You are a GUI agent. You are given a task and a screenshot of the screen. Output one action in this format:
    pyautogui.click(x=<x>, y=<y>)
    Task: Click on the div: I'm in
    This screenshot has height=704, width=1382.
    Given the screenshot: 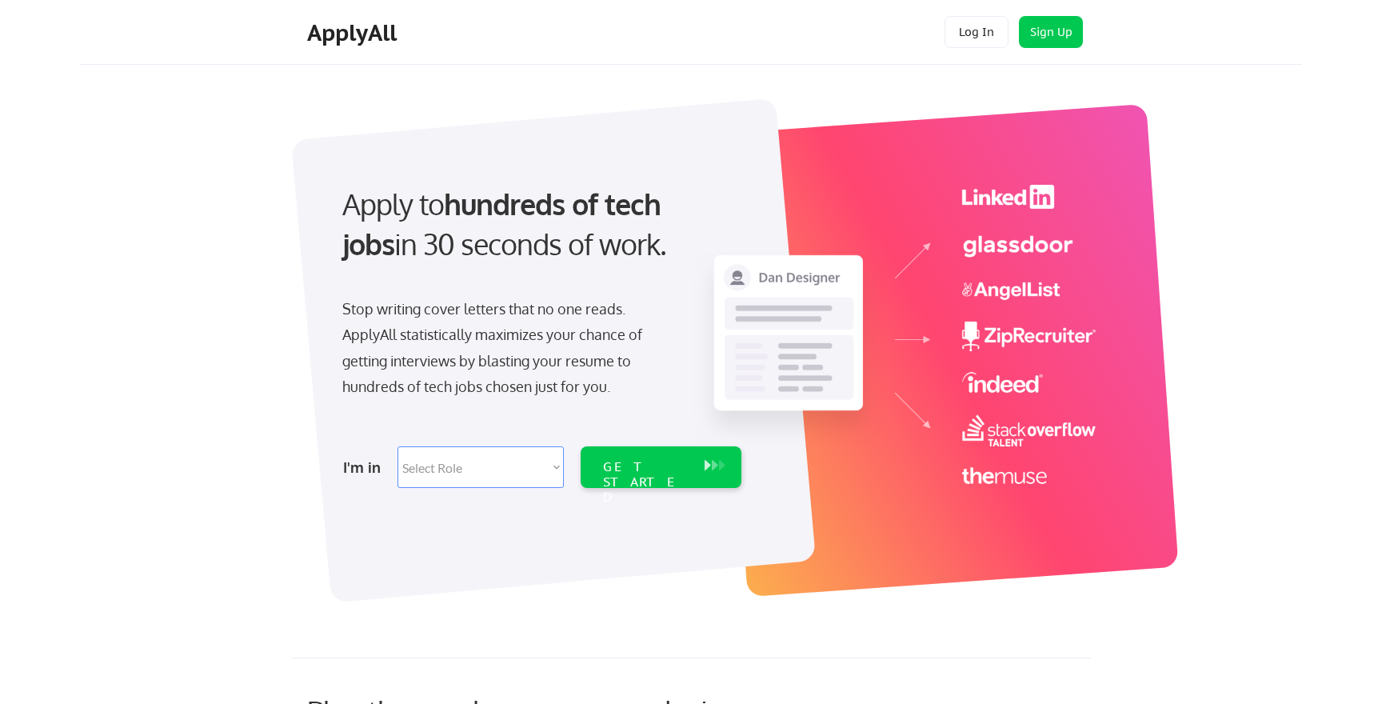 What is the action you would take?
    pyautogui.click(x=366, y=467)
    